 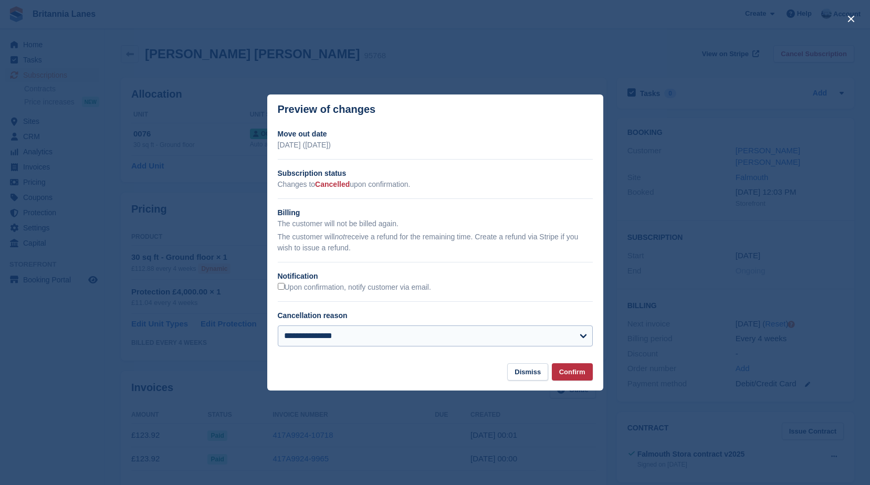 What do you see at coordinates (339, 237) in the screenshot?
I see `em: not` at bounding box center [339, 237].